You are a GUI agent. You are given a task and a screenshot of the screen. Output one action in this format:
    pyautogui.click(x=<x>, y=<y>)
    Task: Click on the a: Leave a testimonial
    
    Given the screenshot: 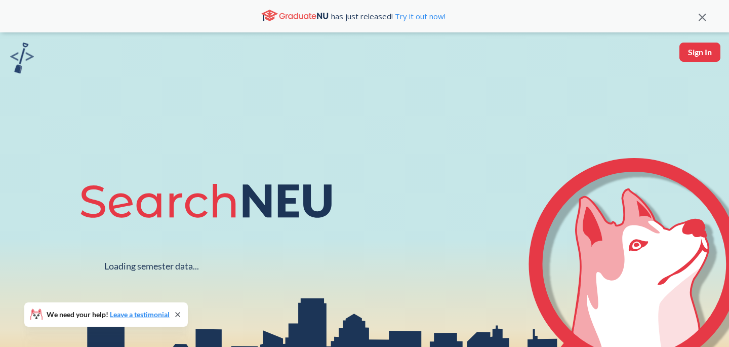 What is the action you would take?
    pyautogui.click(x=140, y=314)
    